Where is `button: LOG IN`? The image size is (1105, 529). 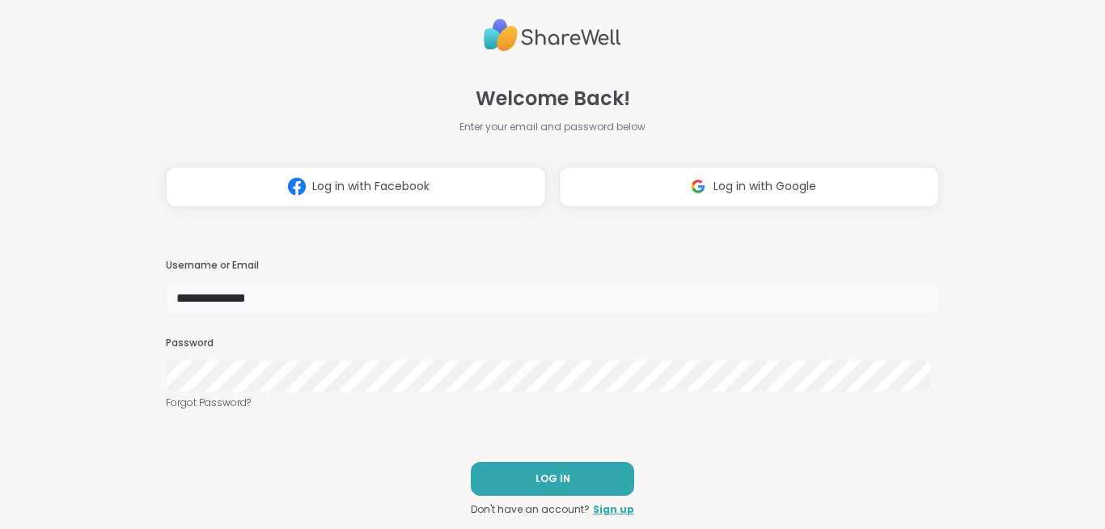
button: LOG IN is located at coordinates (552, 479).